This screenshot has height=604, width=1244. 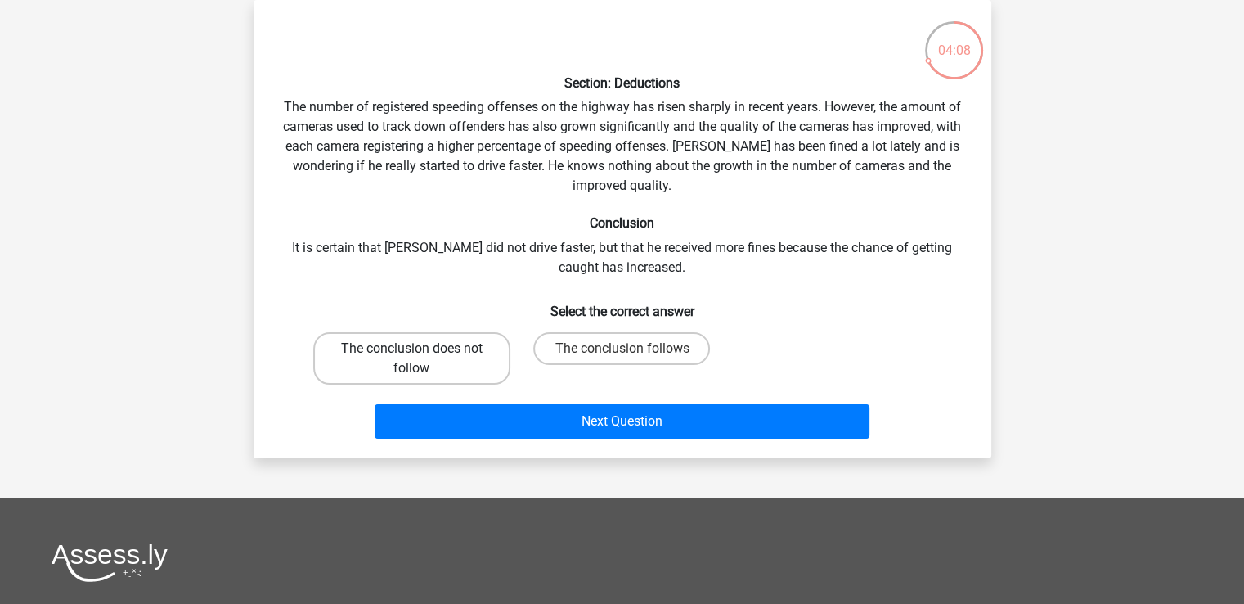 What do you see at coordinates (622, 222) in the screenshot?
I see `h6: Conclusion` at bounding box center [622, 222].